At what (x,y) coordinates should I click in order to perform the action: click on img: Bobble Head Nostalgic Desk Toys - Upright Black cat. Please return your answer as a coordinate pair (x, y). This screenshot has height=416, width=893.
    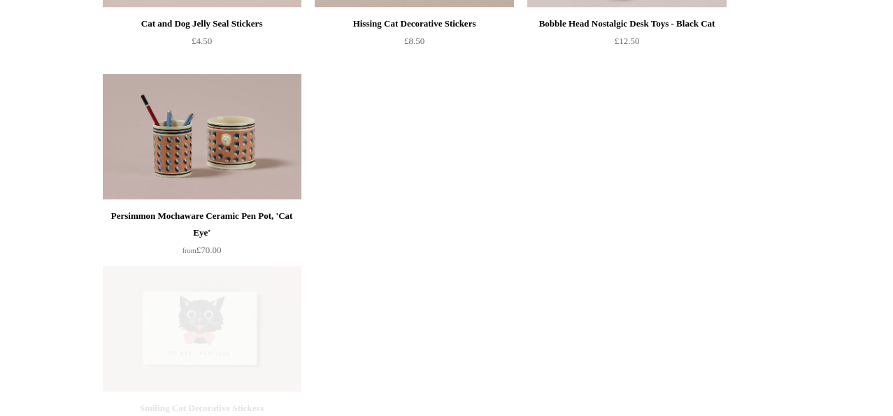
    Looking at the image, I should click on (626, 329).